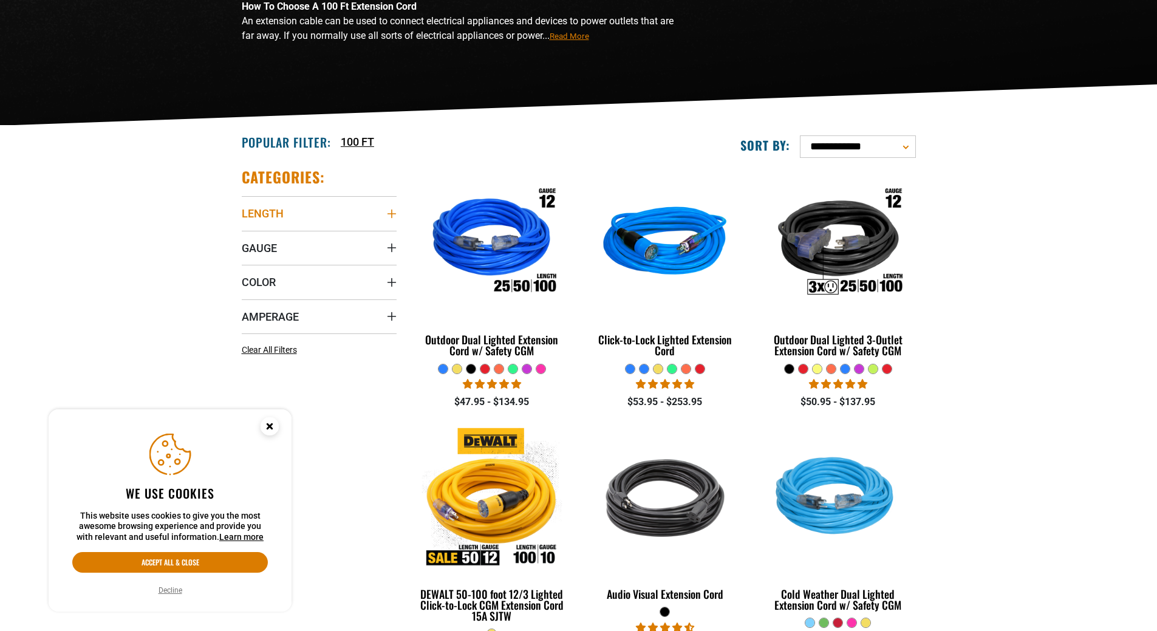 The image size is (1157, 631). Describe the element at coordinates (664, 594) in the screenshot. I see `div: Audio Visual Extension Cord` at that location.